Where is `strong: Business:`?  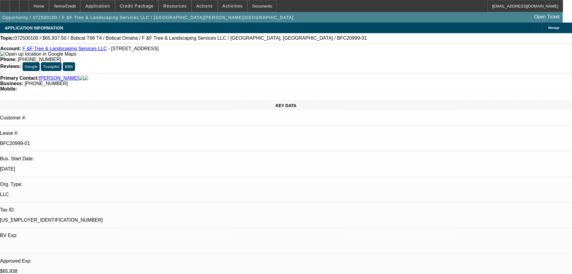 strong: Business: is located at coordinates (12, 83).